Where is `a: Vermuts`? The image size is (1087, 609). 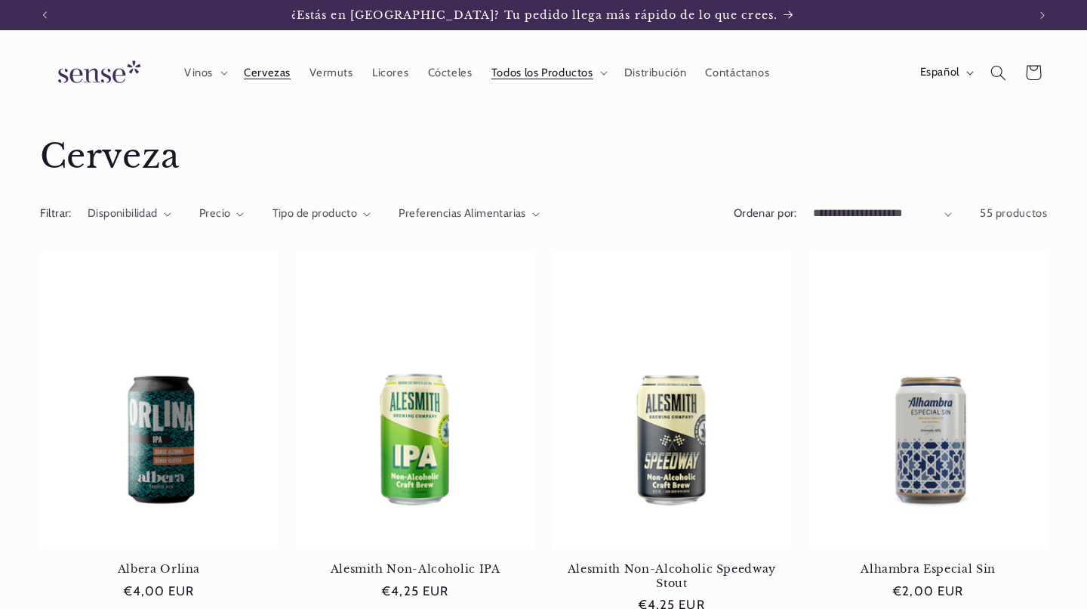 a: Vermuts is located at coordinates (331, 72).